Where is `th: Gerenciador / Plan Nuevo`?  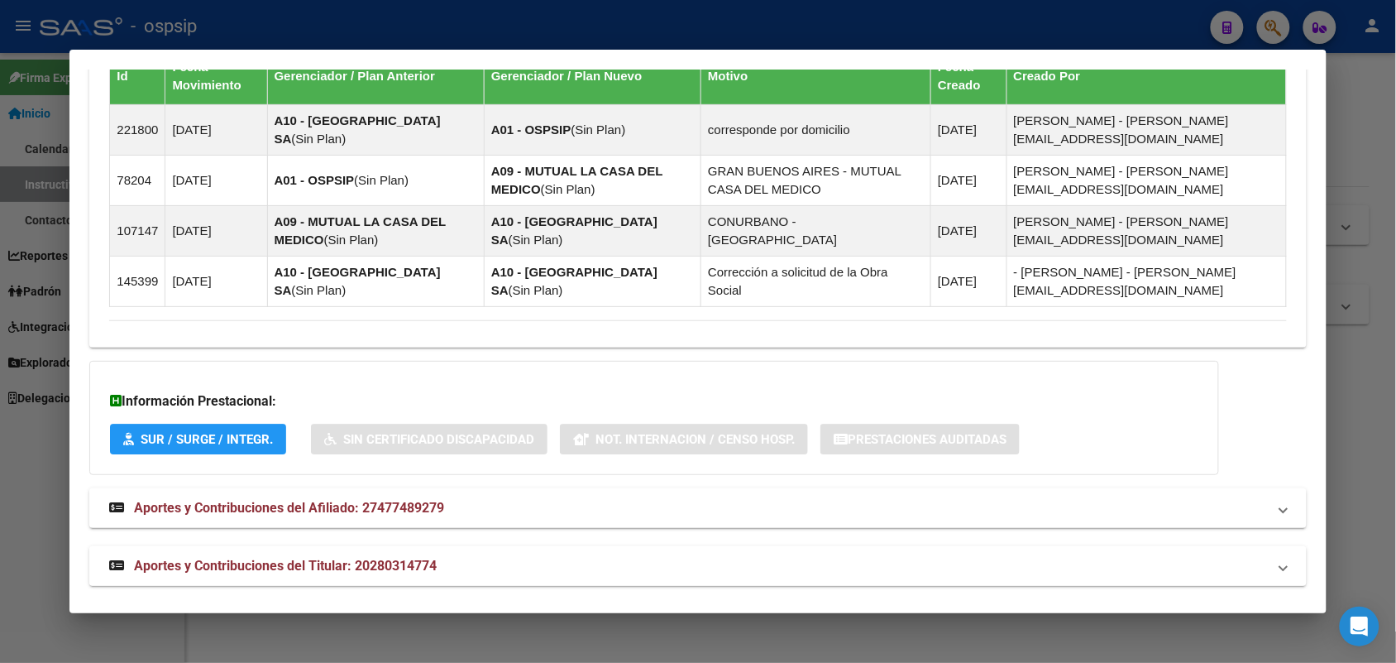
th: Gerenciador / Plan Nuevo is located at coordinates (592, 75).